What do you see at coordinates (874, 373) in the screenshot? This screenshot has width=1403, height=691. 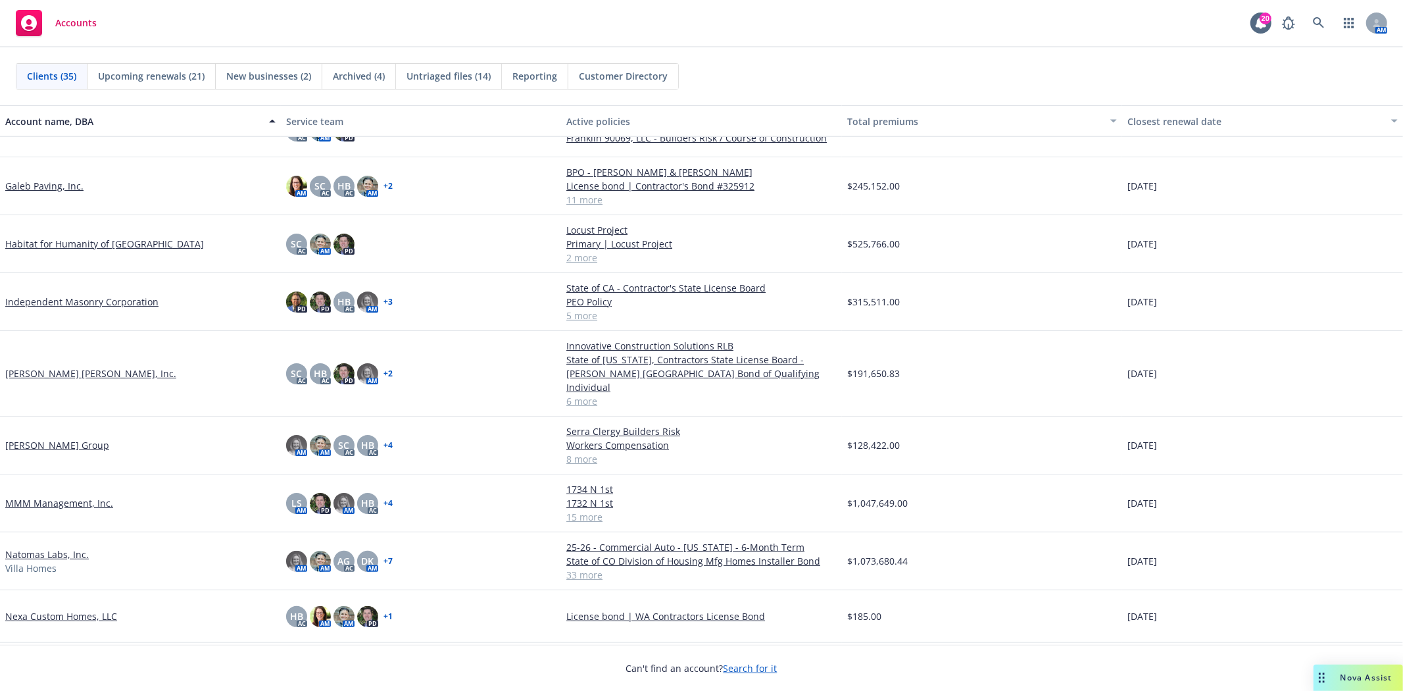 I see `span: $191,650.83` at bounding box center [874, 373].